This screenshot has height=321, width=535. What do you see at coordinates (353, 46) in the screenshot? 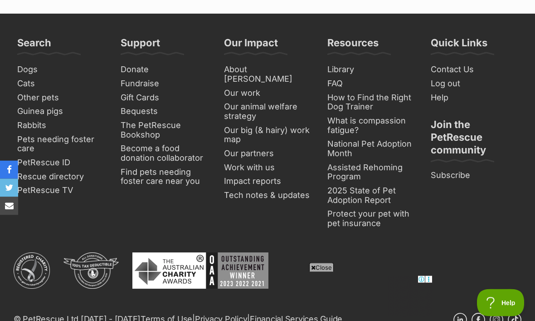
I see `h3: Resources` at bounding box center [353, 46].